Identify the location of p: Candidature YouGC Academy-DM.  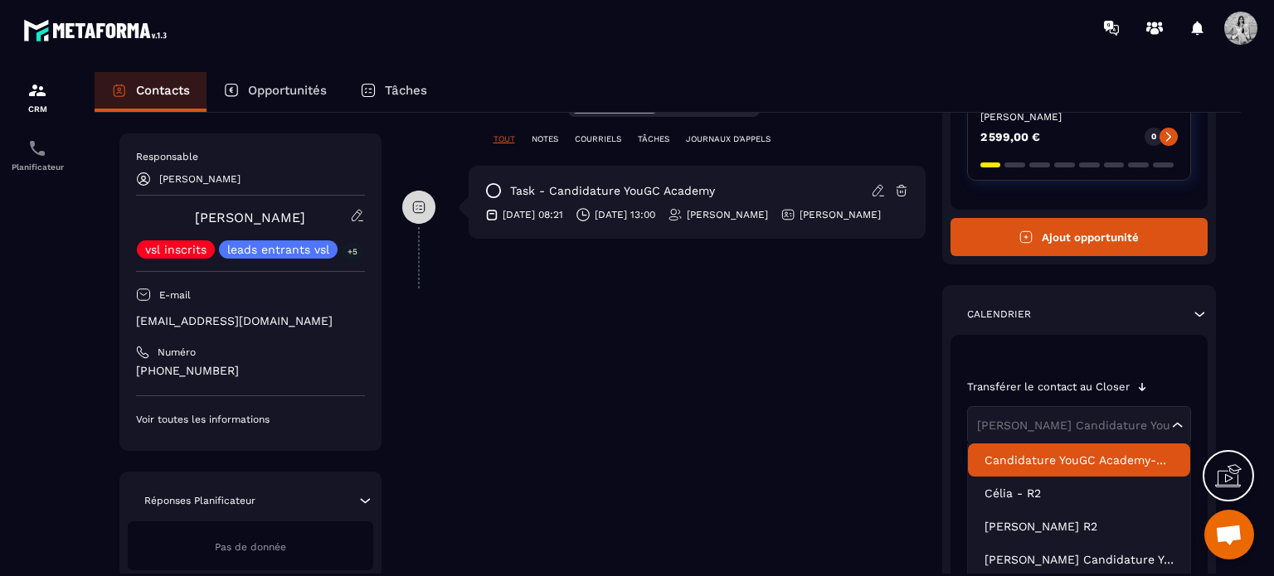
(1079, 460).